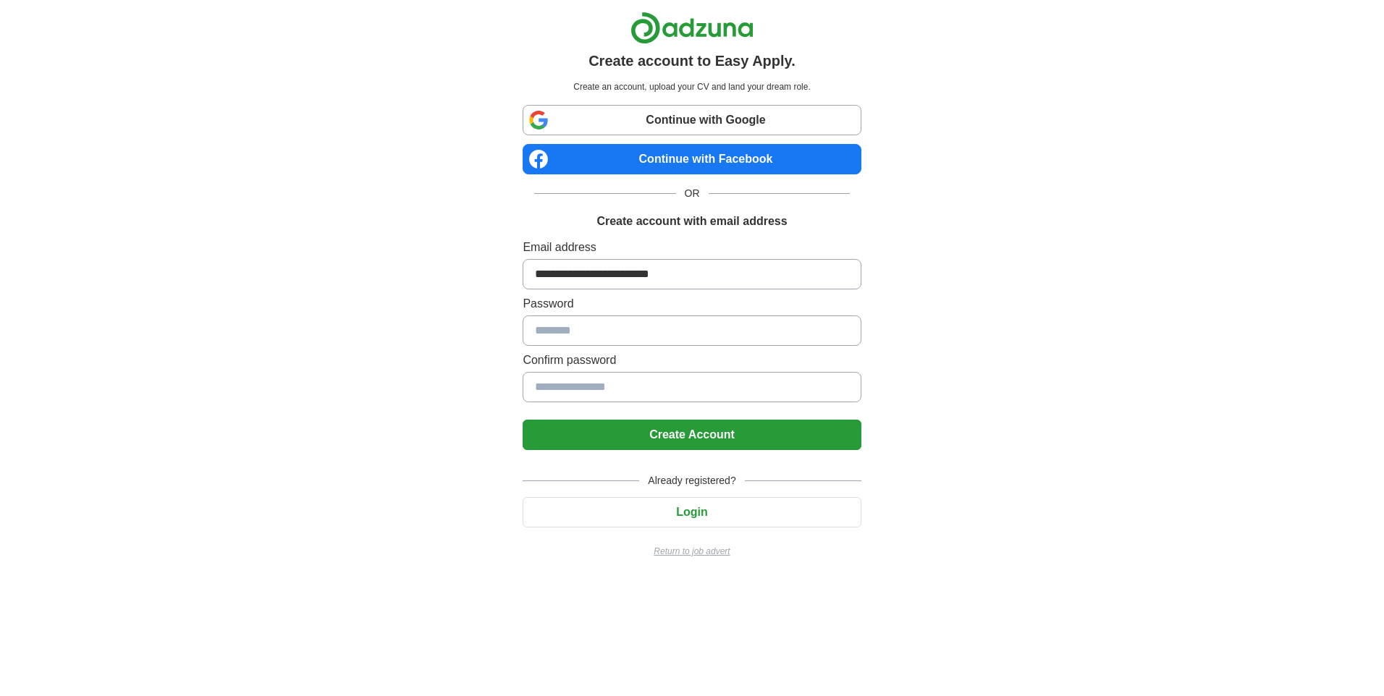  What do you see at coordinates (691, 551) in the screenshot?
I see `a: Return to job advert` at bounding box center [691, 551].